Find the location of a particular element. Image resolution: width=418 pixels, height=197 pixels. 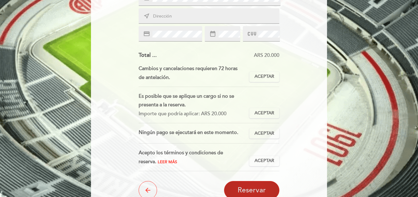

span: Leer más is located at coordinates (167, 162).